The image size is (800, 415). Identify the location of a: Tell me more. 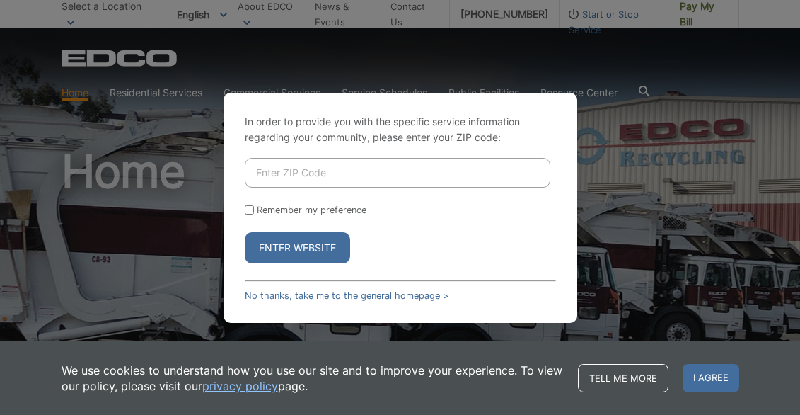
(623, 378).